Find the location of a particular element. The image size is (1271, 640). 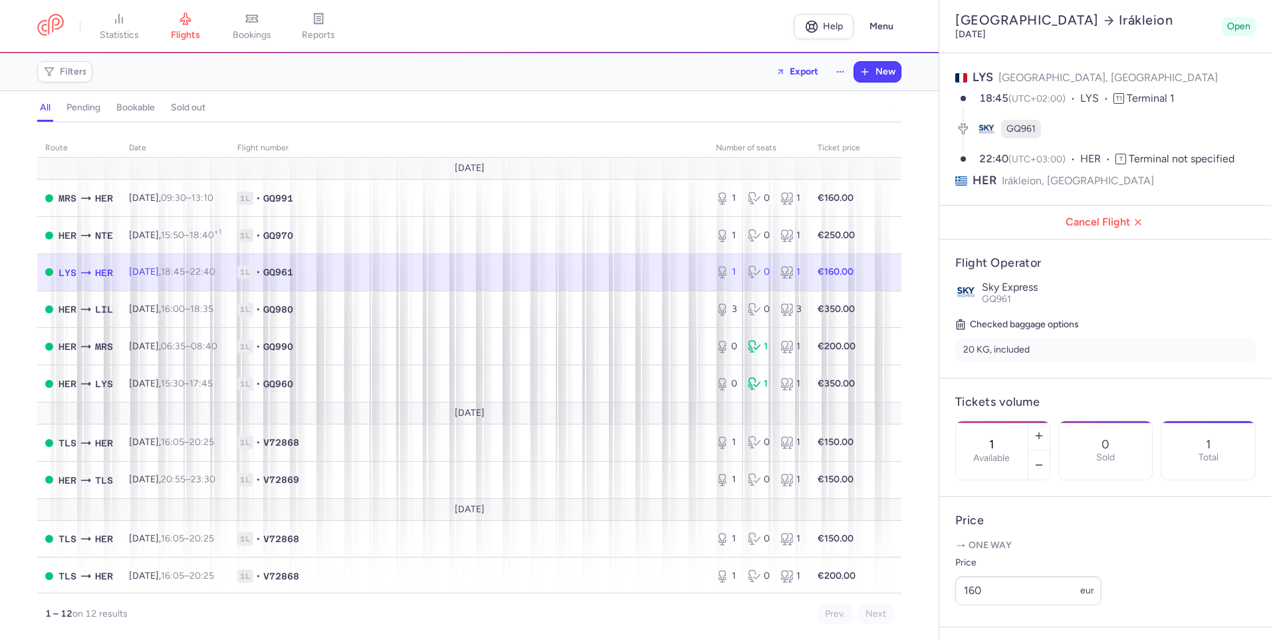

span: GQ970 is located at coordinates (278, 235).